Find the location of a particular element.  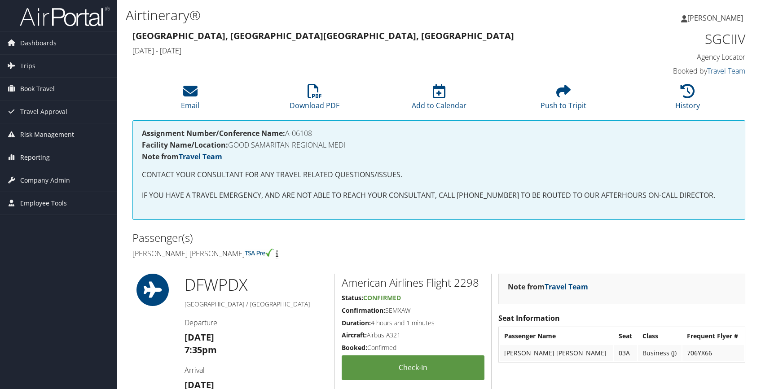

h4: Arrival is located at coordinates (256, 370).